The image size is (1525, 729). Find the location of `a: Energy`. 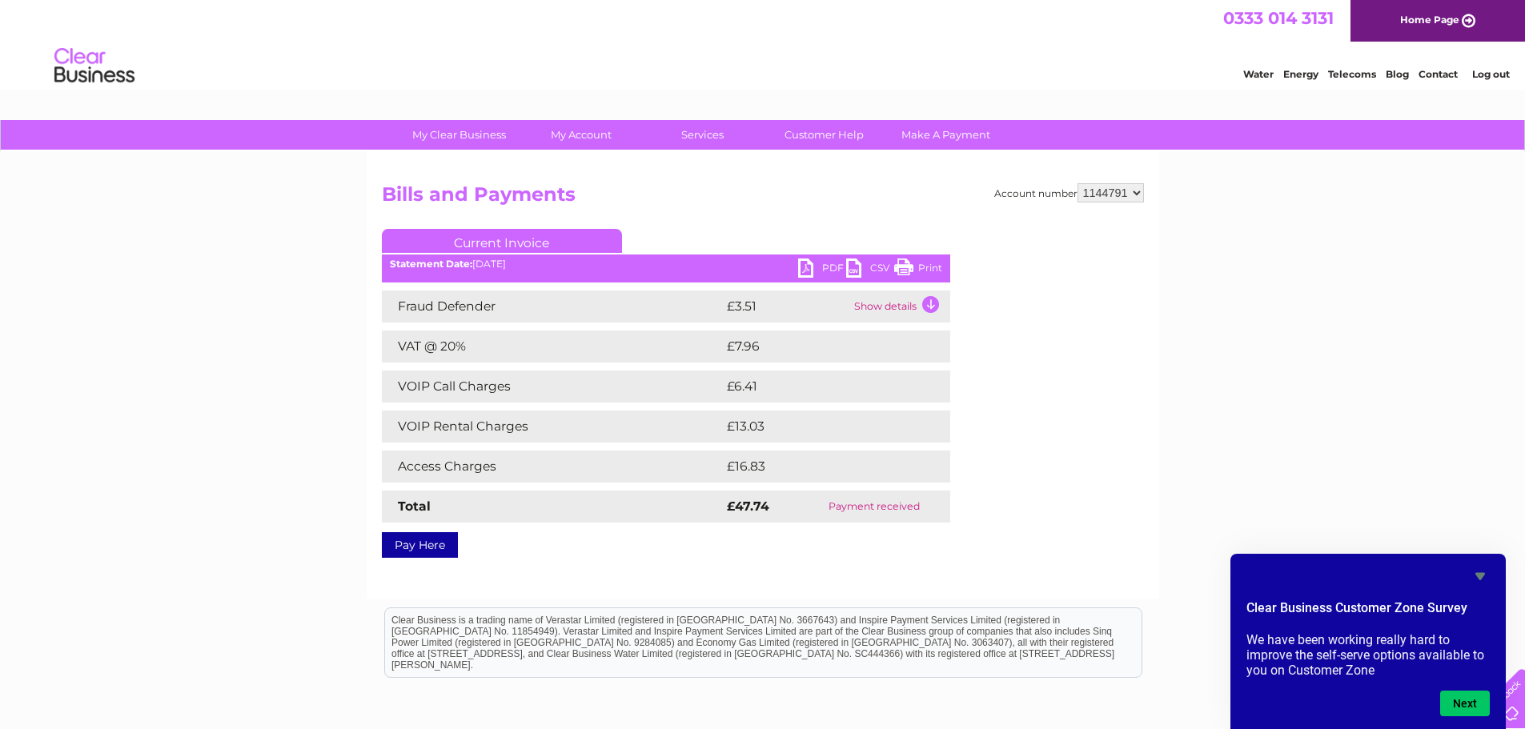

a: Energy is located at coordinates (1301, 74).